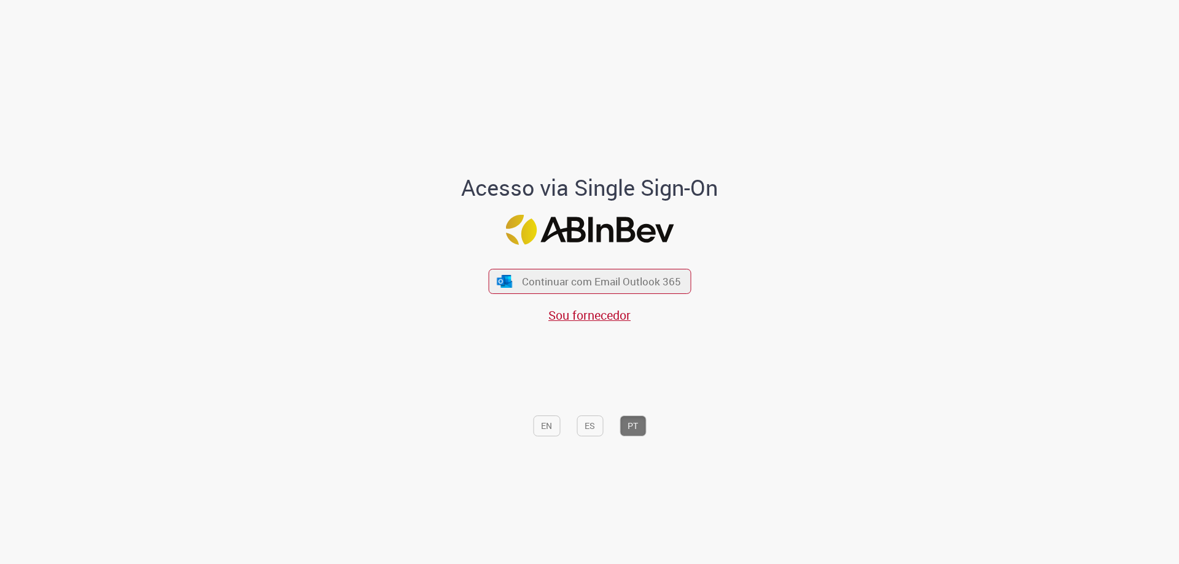  Describe the element at coordinates (505, 281) in the screenshot. I see `img: ícone Azure/Microsoft 360` at that location.